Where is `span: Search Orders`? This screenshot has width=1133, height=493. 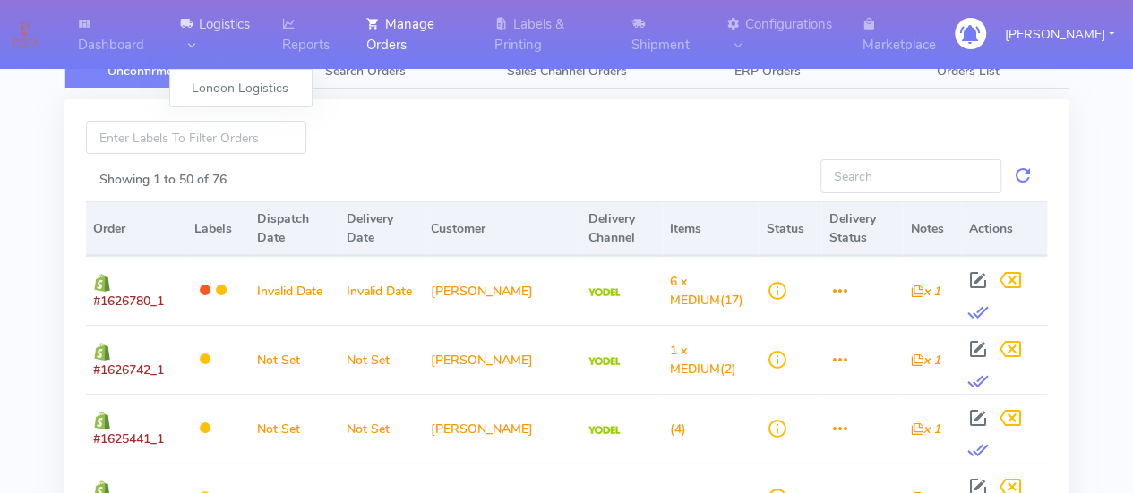
span: Search Orders is located at coordinates (365, 71).